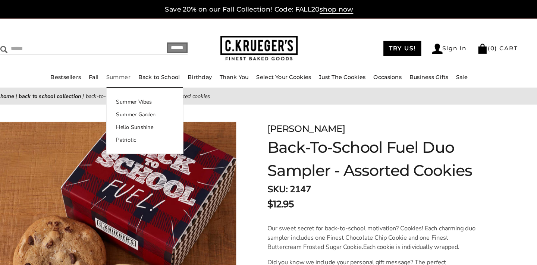  What do you see at coordinates (66, 93) in the screenshot?
I see `a: Back To School Collection` at bounding box center [66, 93].